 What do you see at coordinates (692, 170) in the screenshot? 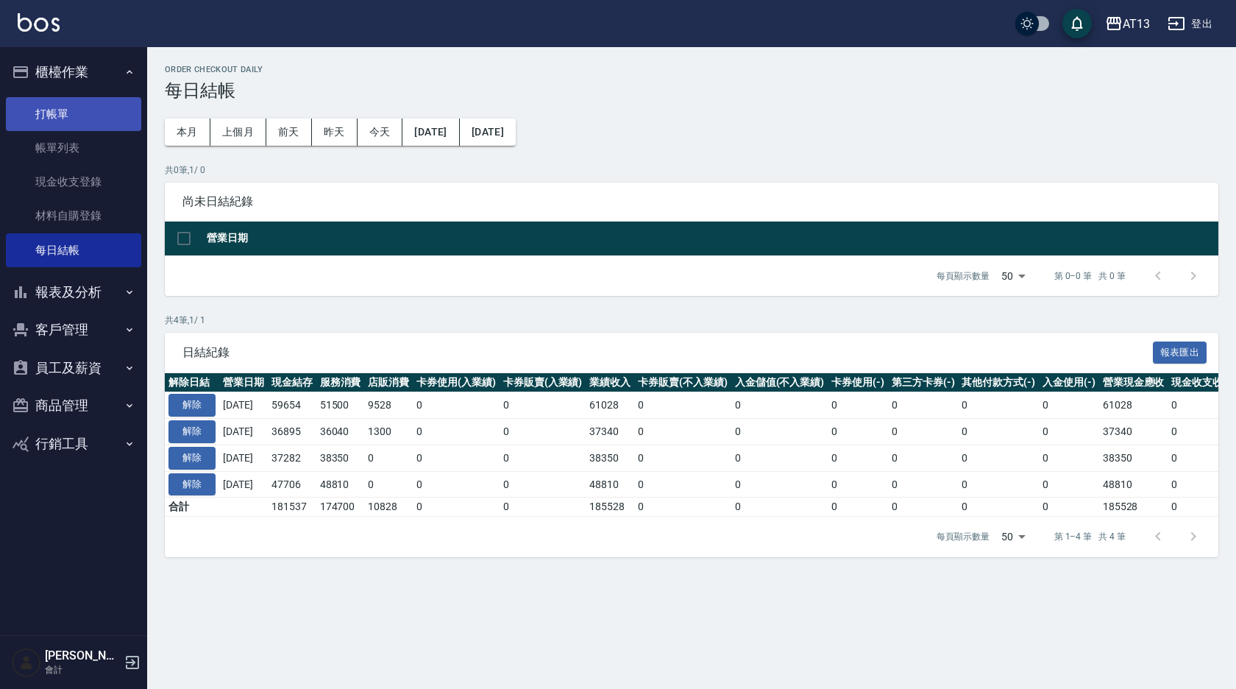
I see `p: 共 0 筆, 1 / 0` at bounding box center [692, 170].